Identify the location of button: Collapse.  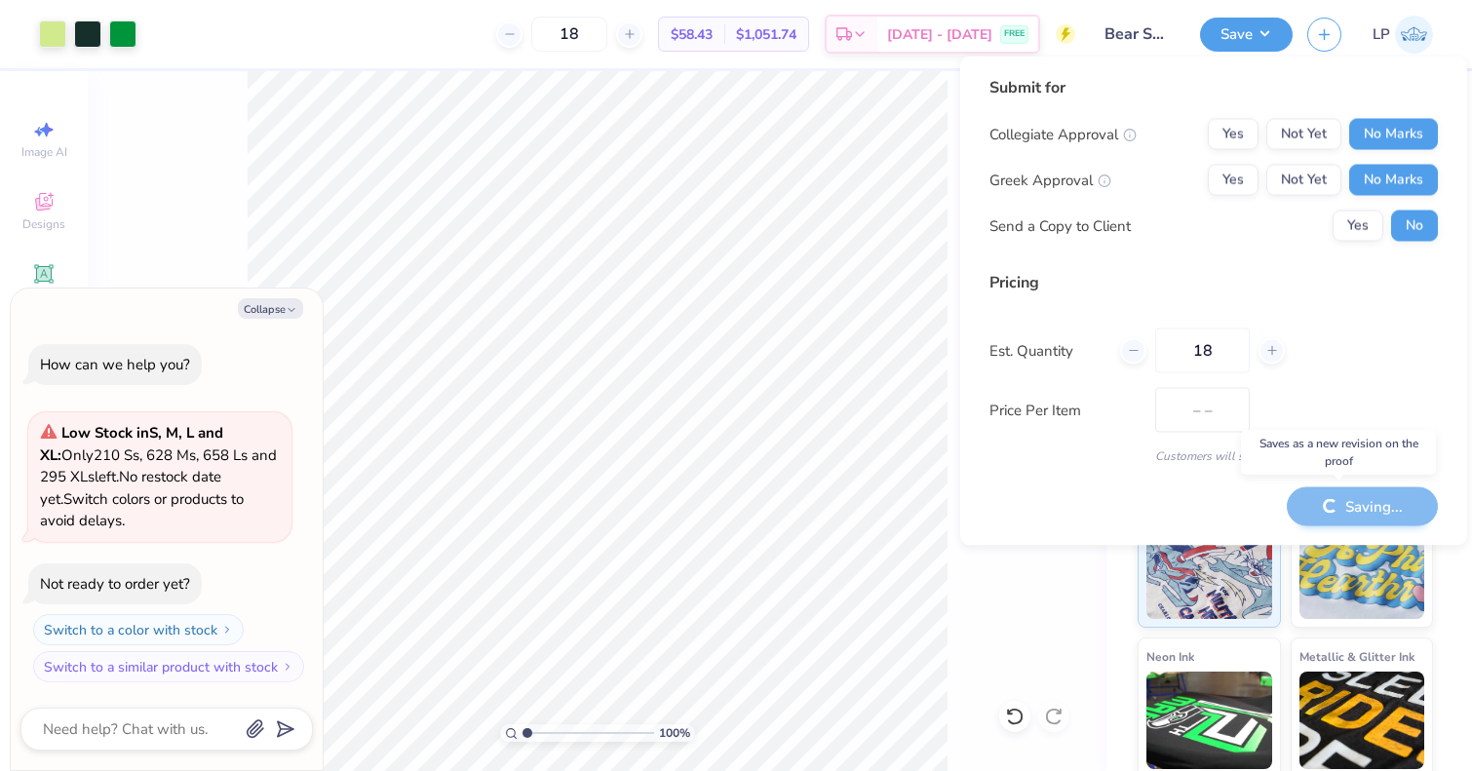
(270, 308).